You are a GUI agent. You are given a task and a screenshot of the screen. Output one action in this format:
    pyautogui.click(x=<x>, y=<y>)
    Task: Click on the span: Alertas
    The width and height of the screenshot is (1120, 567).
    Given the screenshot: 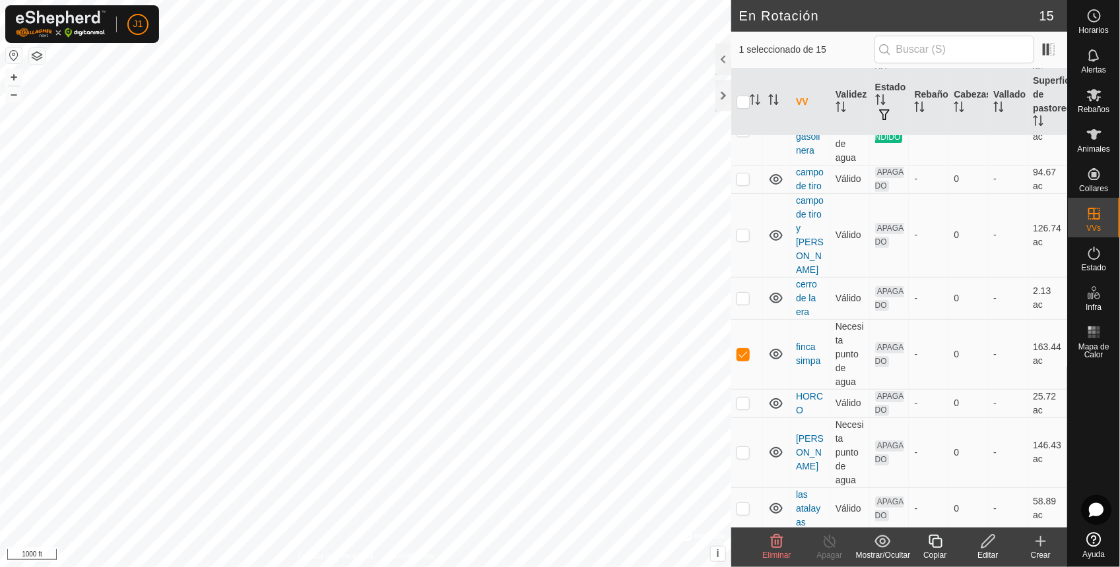 What is the action you would take?
    pyautogui.click(x=1093, y=70)
    